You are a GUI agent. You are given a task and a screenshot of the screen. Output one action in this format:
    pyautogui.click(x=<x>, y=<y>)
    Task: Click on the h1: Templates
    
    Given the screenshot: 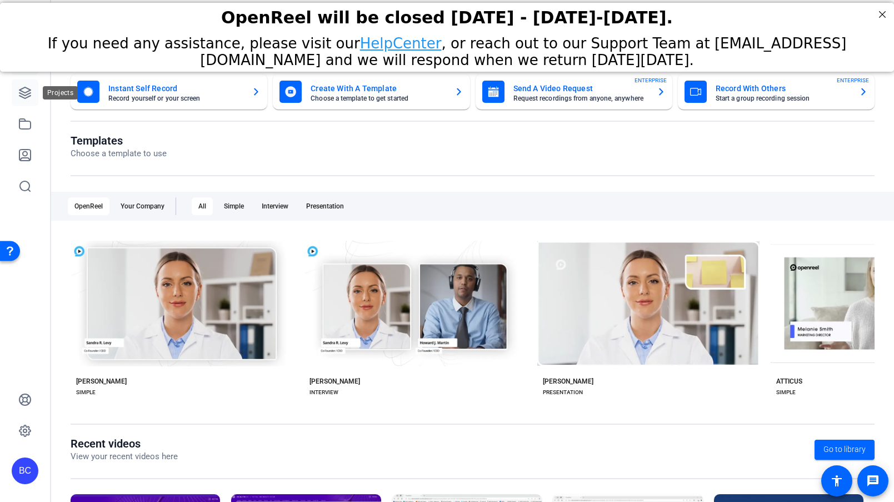 What is the action you would take?
    pyautogui.click(x=118, y=141)
    